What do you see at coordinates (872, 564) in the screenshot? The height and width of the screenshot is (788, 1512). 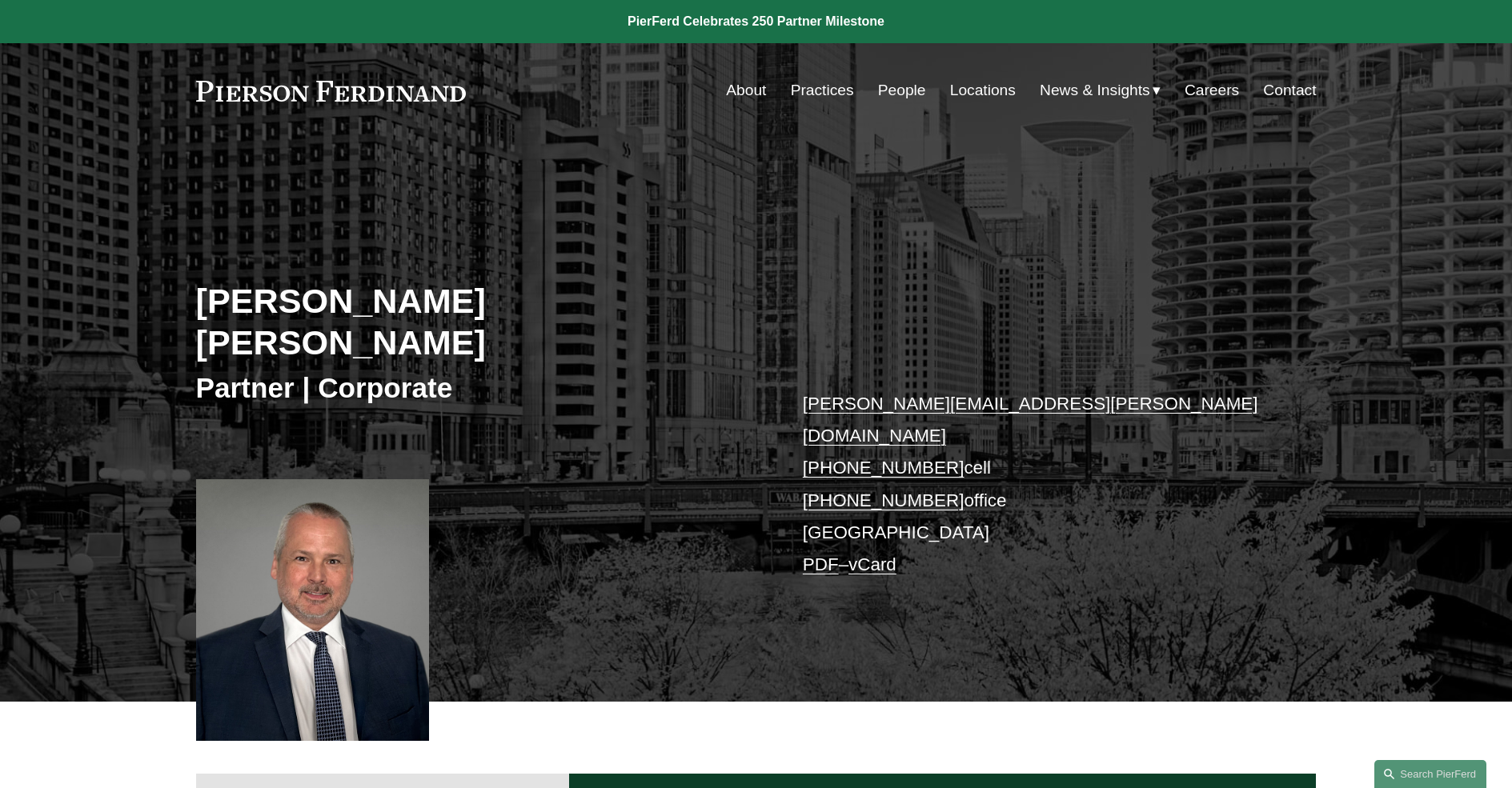 I see `a: vCard` at bounding box center [872, 564].